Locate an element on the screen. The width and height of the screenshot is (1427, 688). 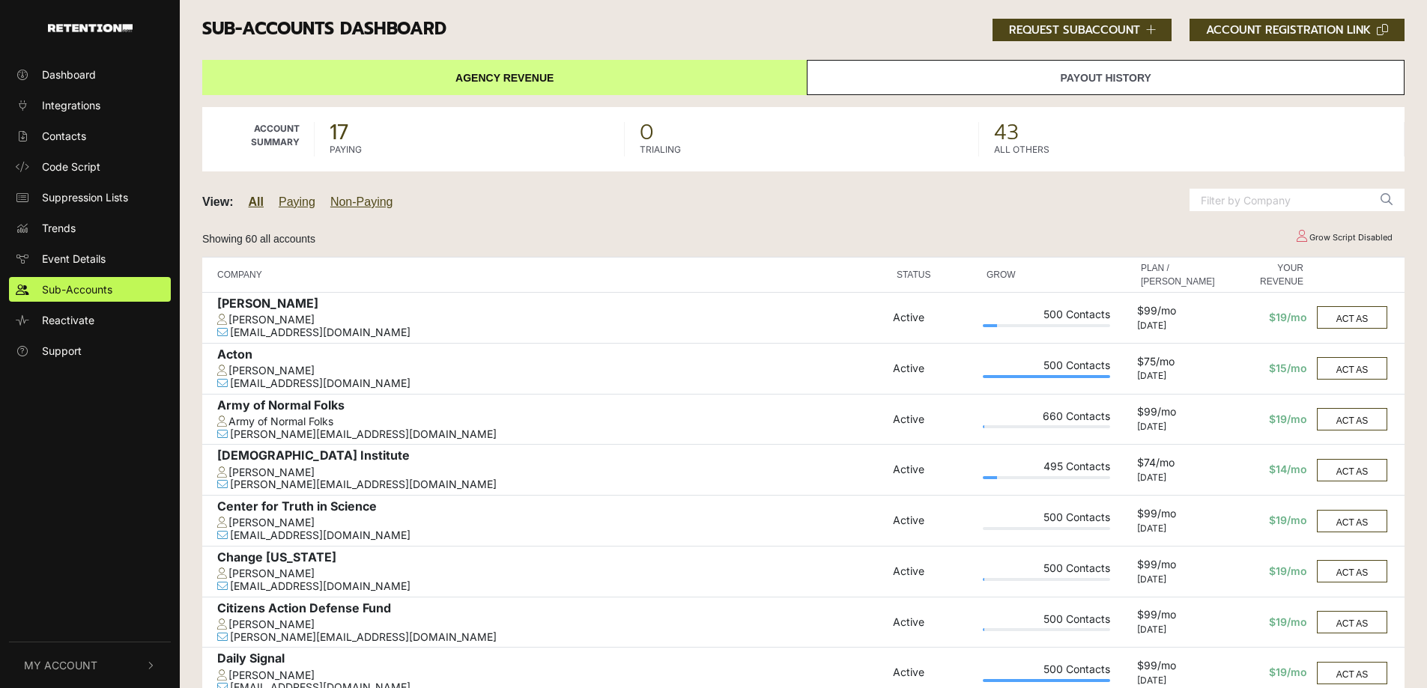
a: Support is located at coordinates (90, 351).